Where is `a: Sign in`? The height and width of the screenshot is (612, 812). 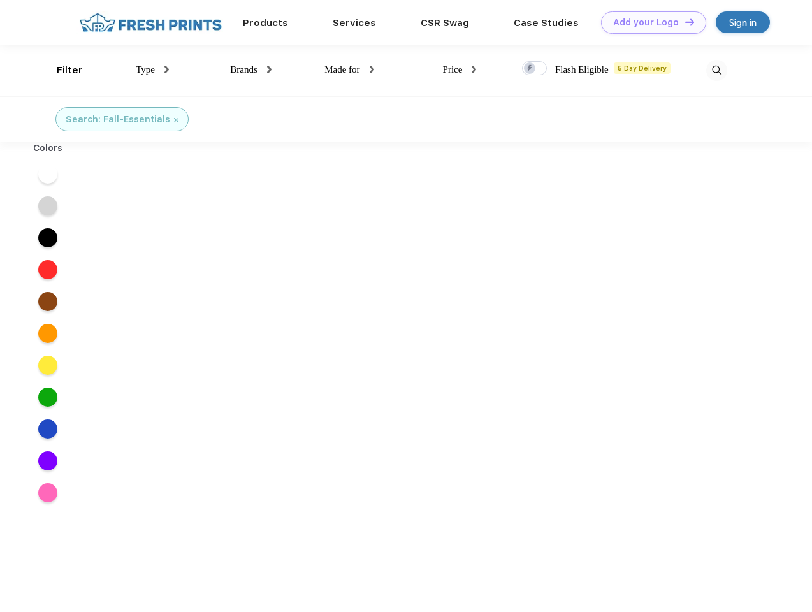 a: Sign in is located at coordinates (743, 22).